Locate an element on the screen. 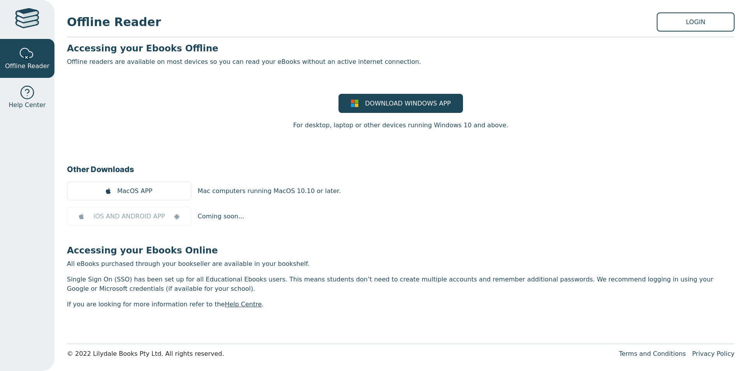 Image resolution: width=747 pixels, height=371 pixels. p: Mac computers running MacOS 10.10 or later. is located at coordinates (269, 191).